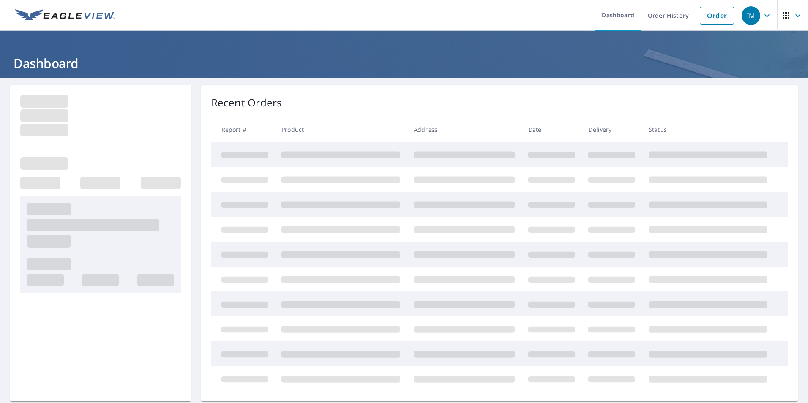 The image size is (808, 403). What do you see at coordinates (551, 129) in the screenshot?
I see `th: Date` at bounding box center [551, 129].